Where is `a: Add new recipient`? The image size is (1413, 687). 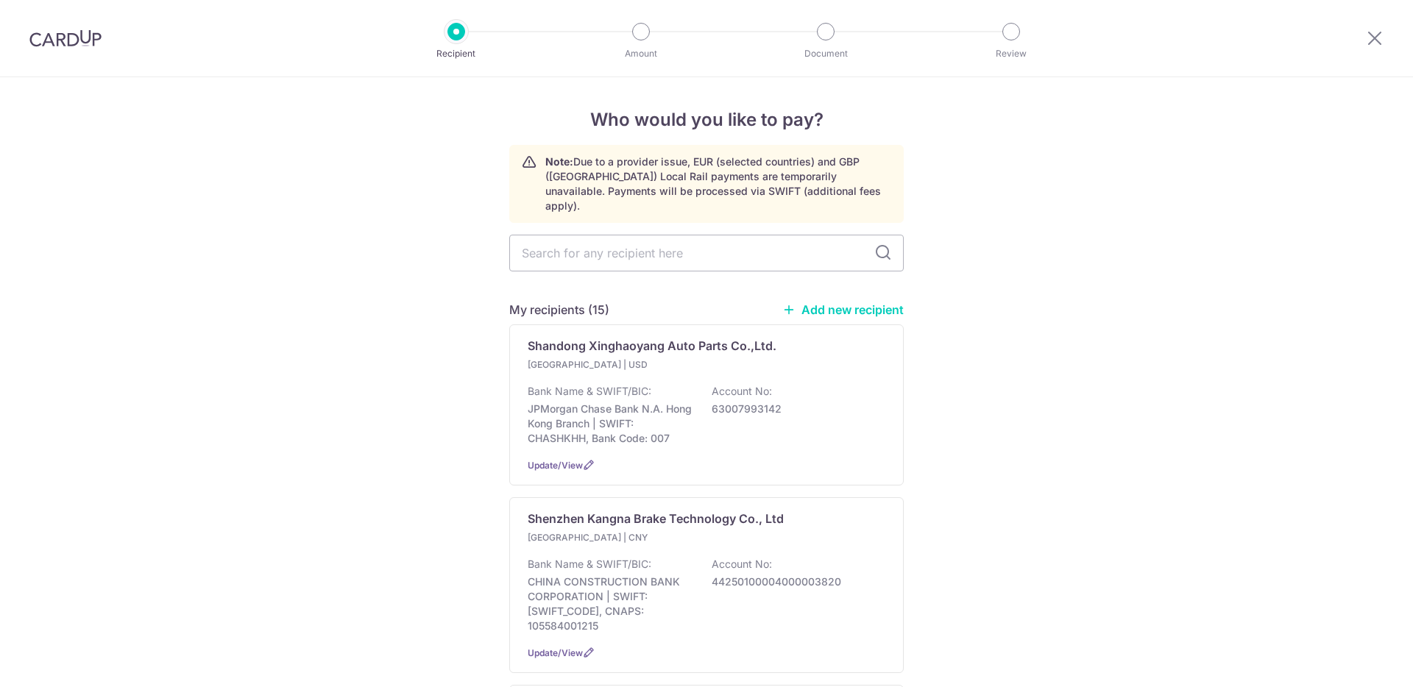
a: Add new recipient is located at coordinates (842, 310).